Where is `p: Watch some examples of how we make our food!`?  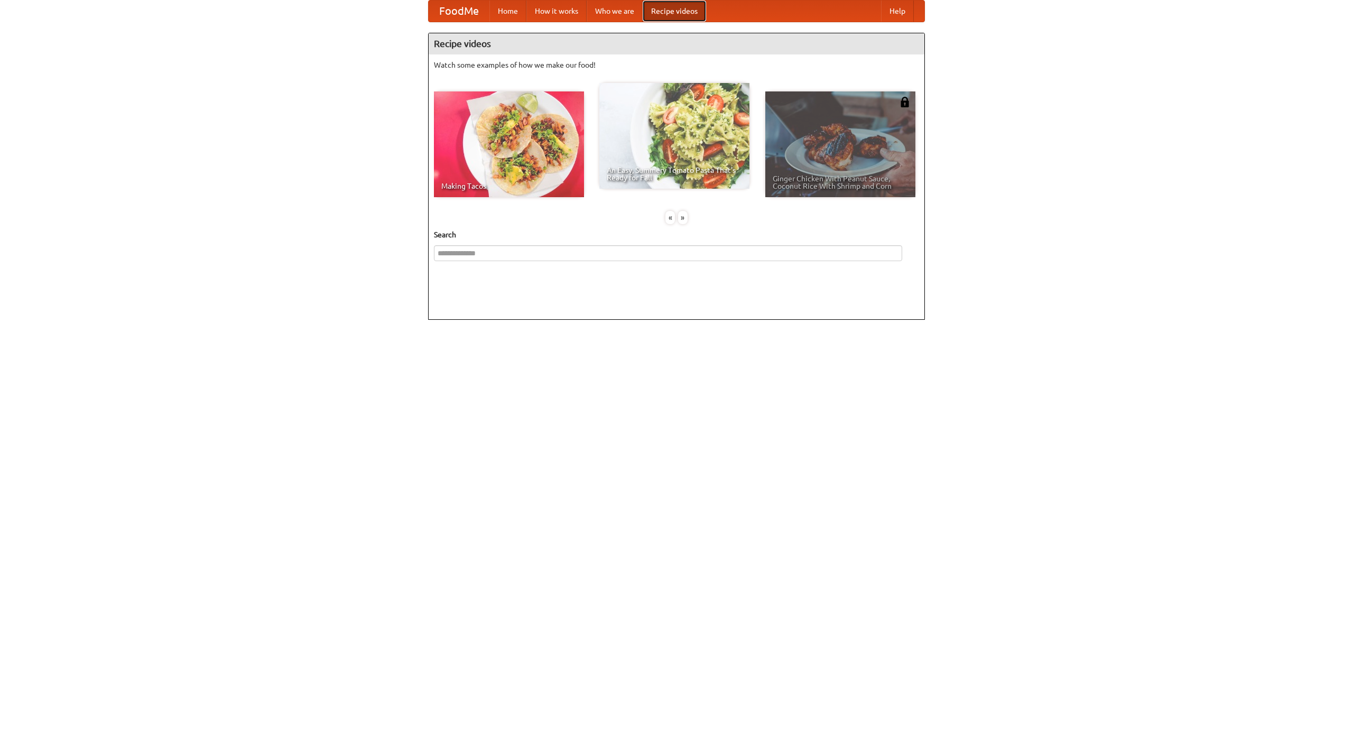
p: Watch some examples of how we make our food! is located at coordinates (676, 65).